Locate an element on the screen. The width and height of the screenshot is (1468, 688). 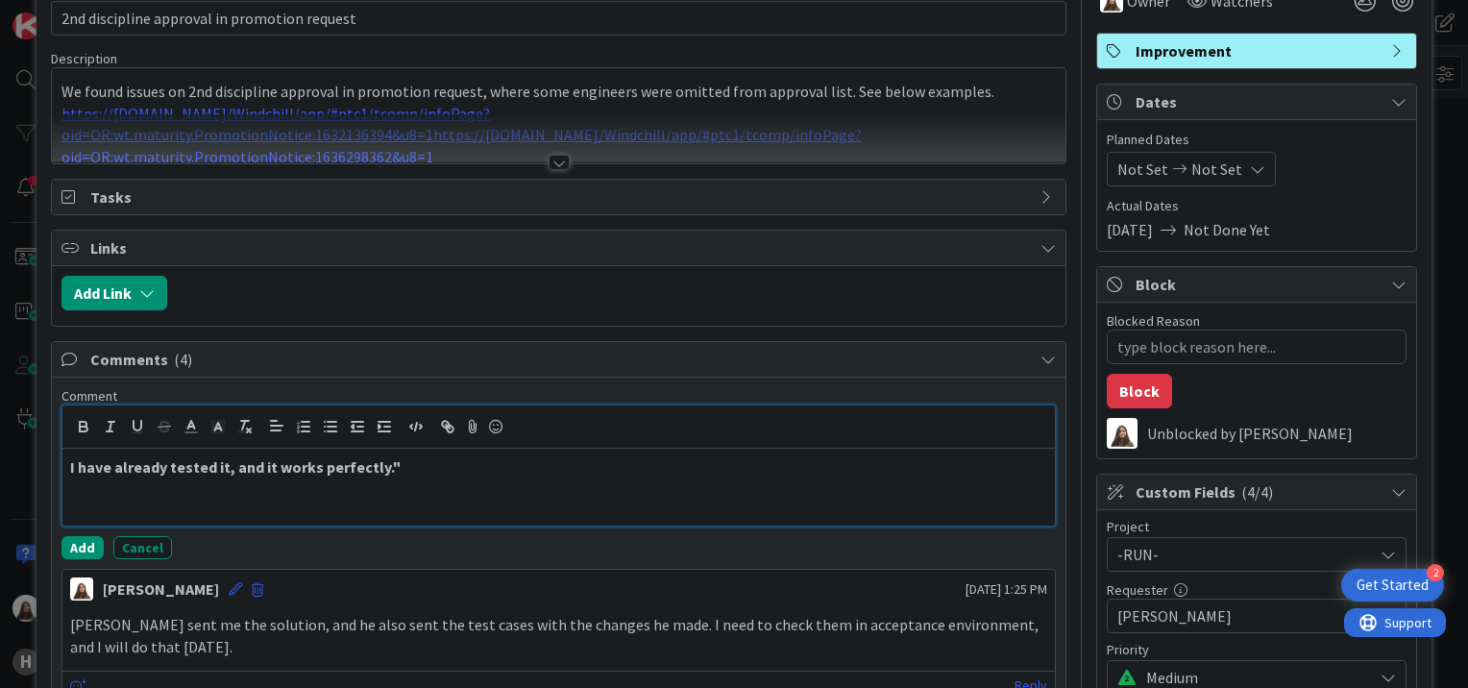
button: Block is located at coordinates (1140, 391).